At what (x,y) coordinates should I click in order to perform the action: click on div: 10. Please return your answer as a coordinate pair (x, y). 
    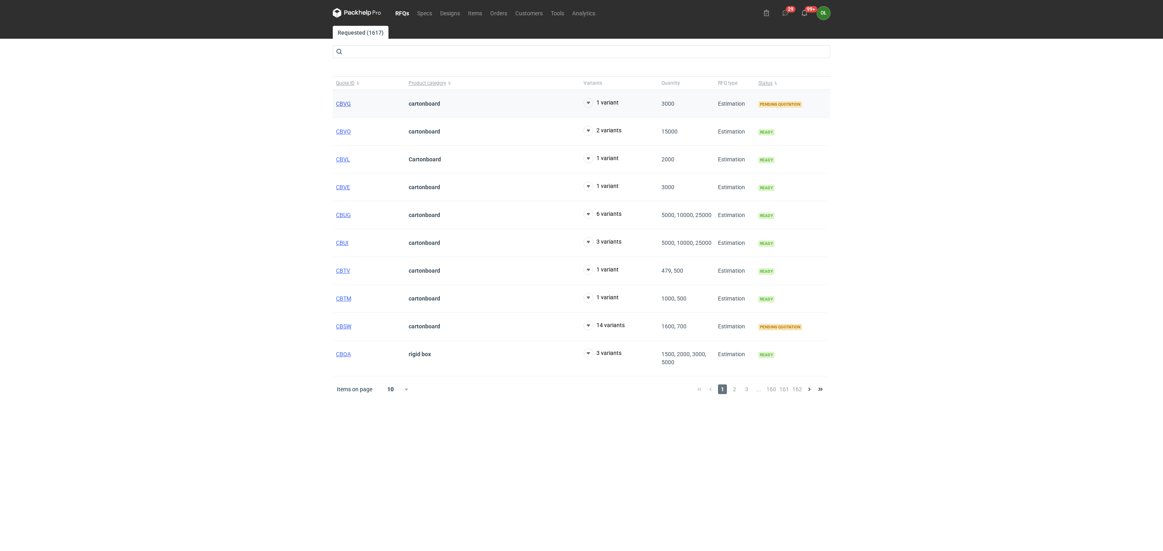
    Looking at the image, I should click on (390, 390).